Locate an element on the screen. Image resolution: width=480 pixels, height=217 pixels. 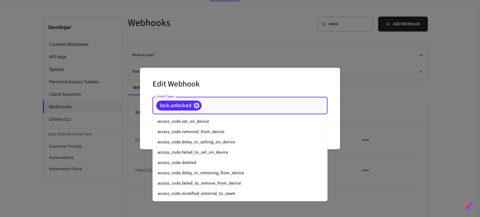
li: access_code.removed_from_device is located at coordinates (240, 132).